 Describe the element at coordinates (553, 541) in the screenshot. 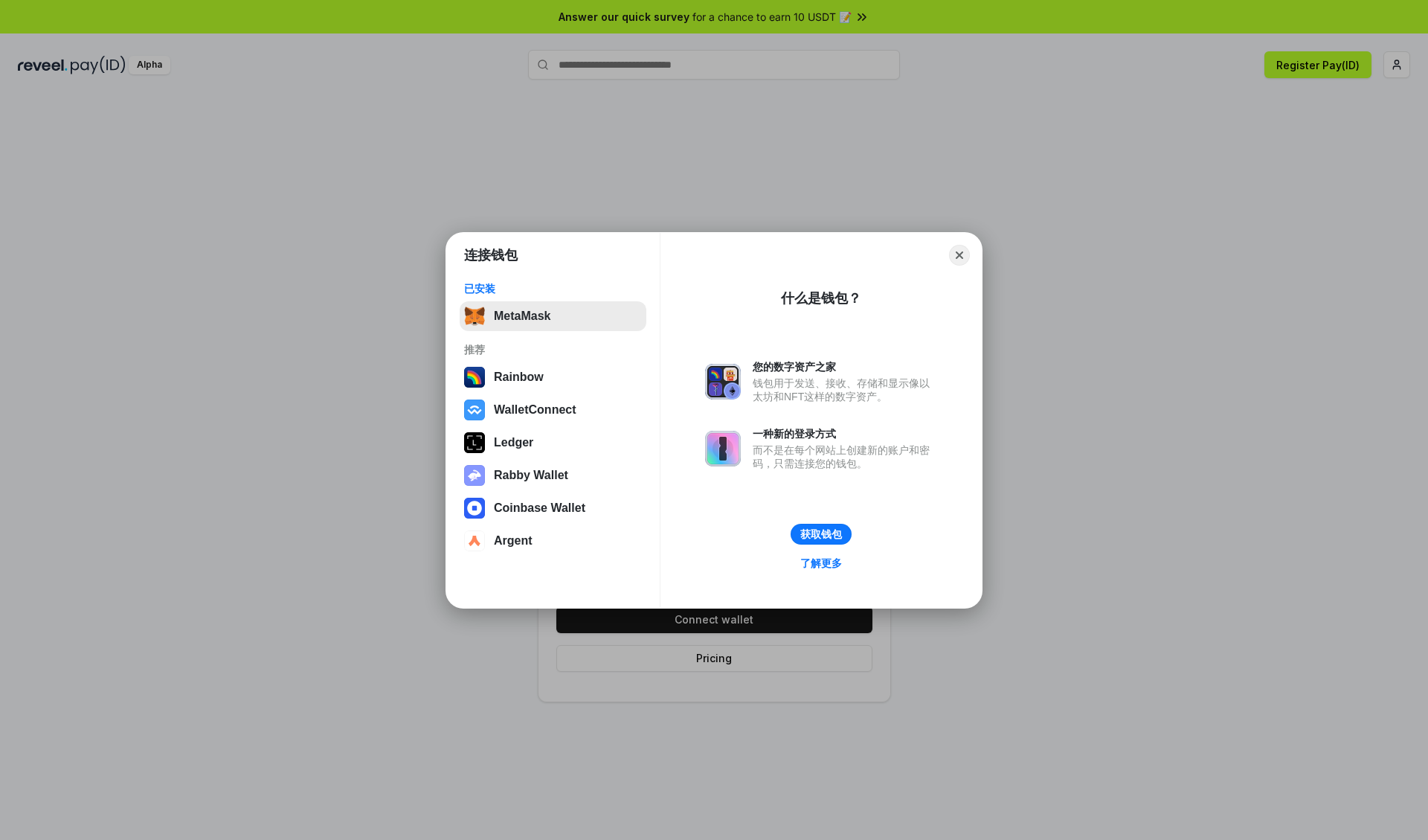

I see `button: Argent` at that location.